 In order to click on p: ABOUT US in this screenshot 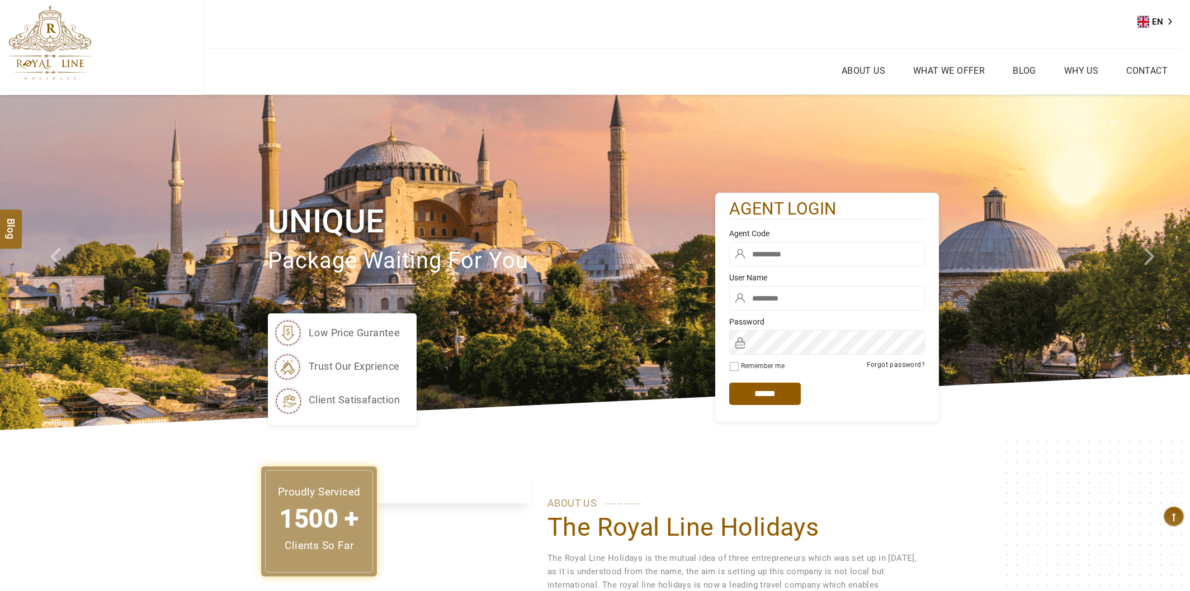, I will do `click(735, 504)`.